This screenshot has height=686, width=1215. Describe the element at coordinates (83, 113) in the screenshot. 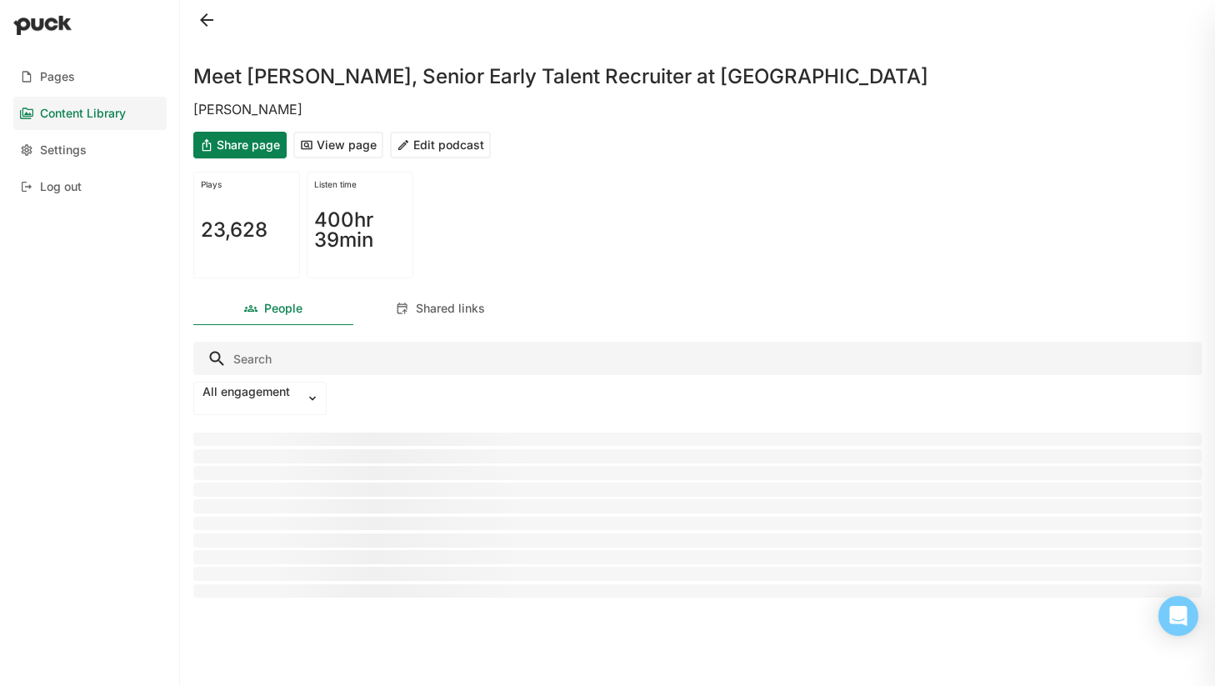

I see `div: Content Library` at that location.